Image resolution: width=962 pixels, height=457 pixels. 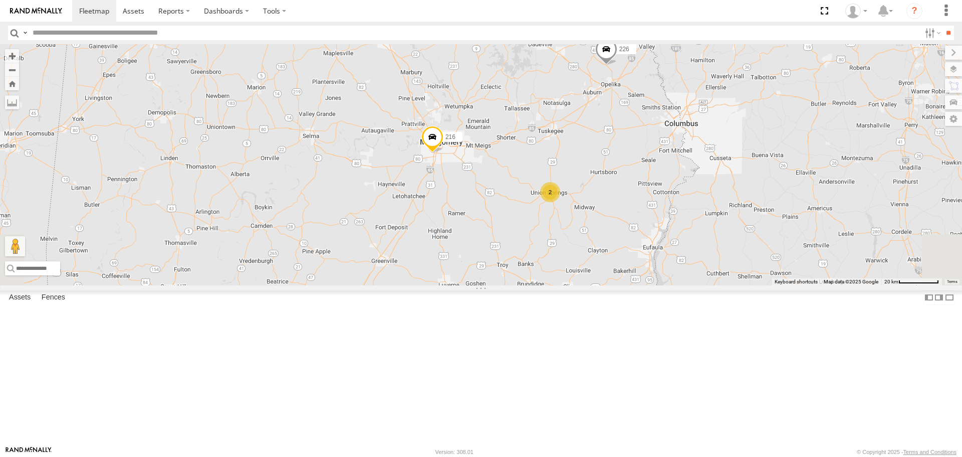 I want to click on div: Version: 308.01, so click(x=455, y=452).